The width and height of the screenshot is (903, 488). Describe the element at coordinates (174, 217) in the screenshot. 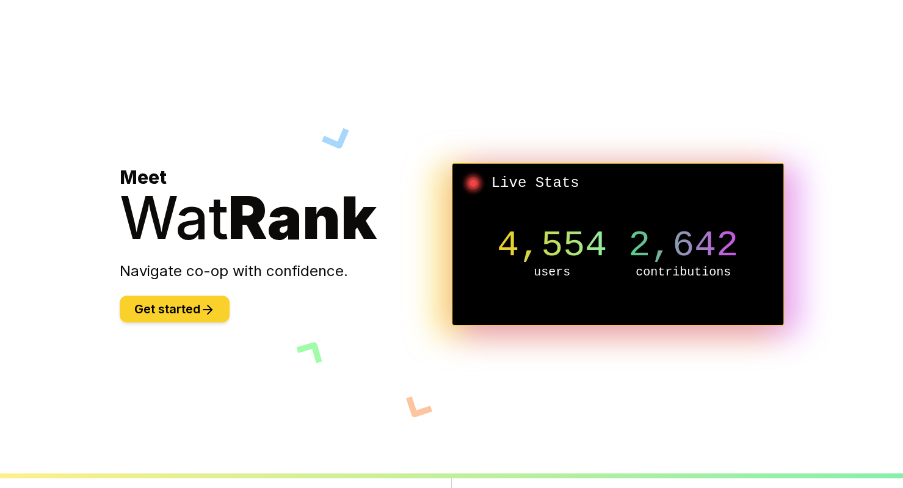

I see `span: Wat` at that location.